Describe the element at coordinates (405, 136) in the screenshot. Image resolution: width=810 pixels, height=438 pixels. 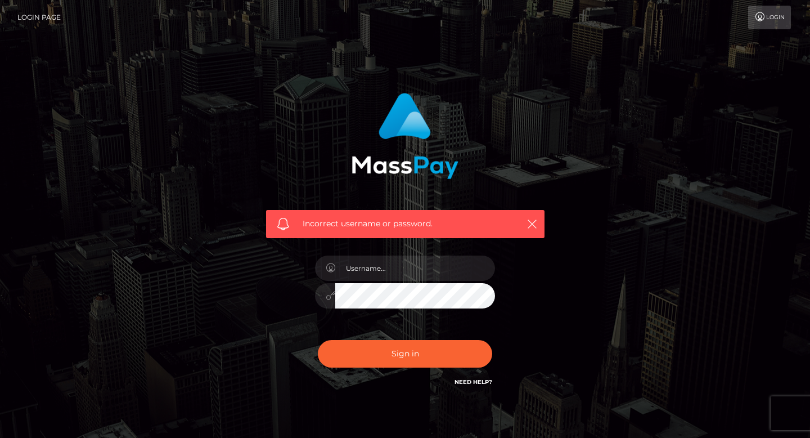
I see `img: MassPay Login` at that location.